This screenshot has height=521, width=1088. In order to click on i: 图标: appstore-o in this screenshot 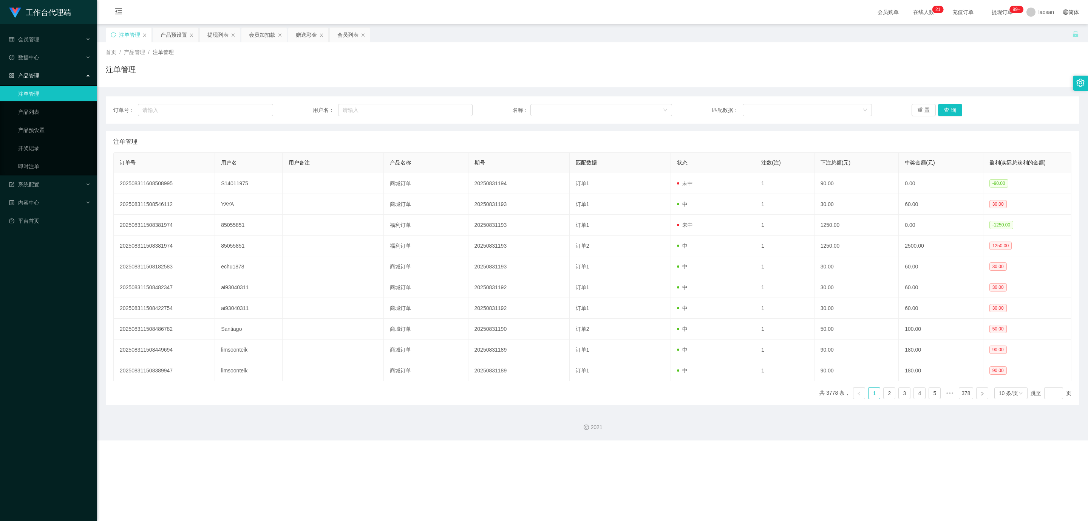, I will do `click(12, 76)`.